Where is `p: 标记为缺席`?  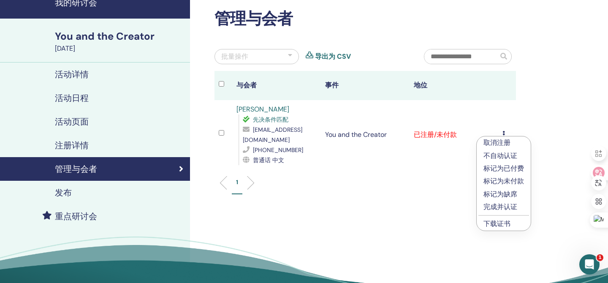 p: 标记为缺席 is located at coordinates (504, 194).